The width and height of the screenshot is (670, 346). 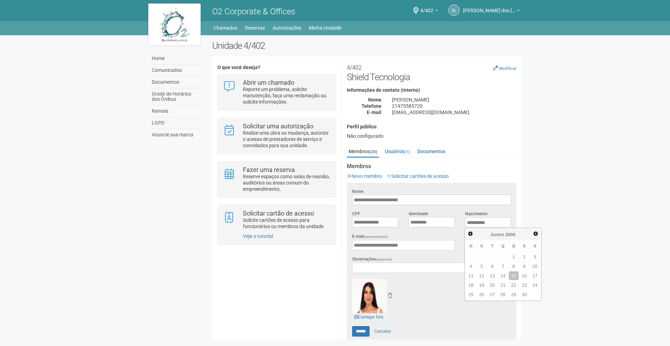 What do you see at coordinates (418, 214) in the screenshot?
I see `label: Identidade` at bounding box center [418, 214].